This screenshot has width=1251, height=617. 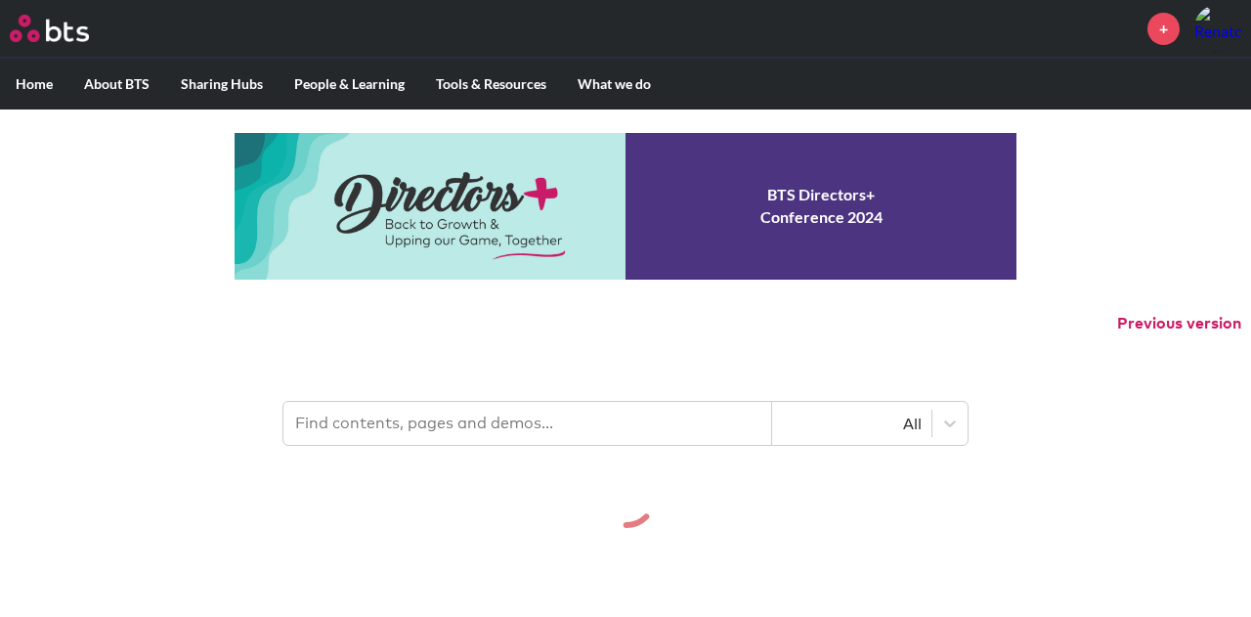 What do you see at coordinates (1179, 324) in the screenshot?
I see `button: Previous version` at bounding box center [1179, 324].